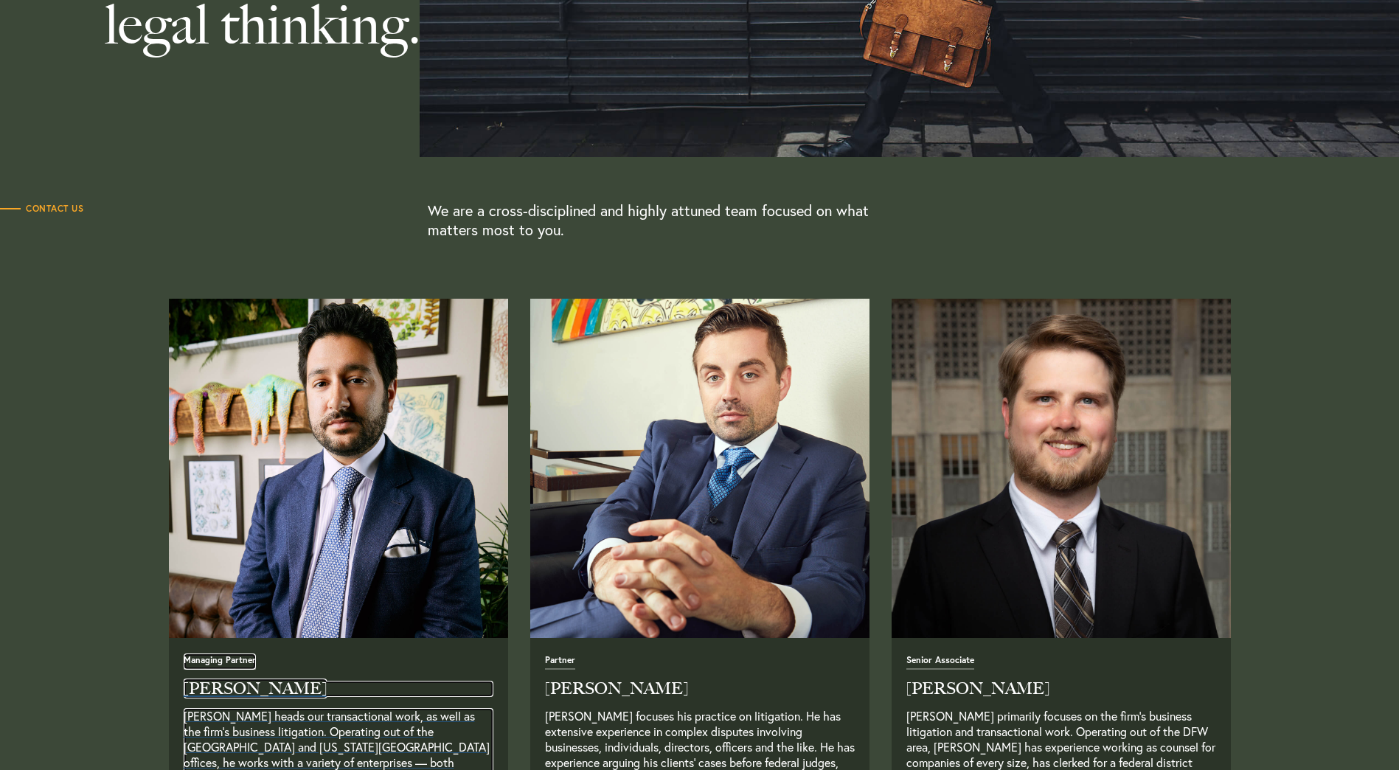 The height and width of the screenshot is (770, 1399). Describe the element at coordinates (940, 662) in the screenshot. I see `span: Senior Associate` at that location.